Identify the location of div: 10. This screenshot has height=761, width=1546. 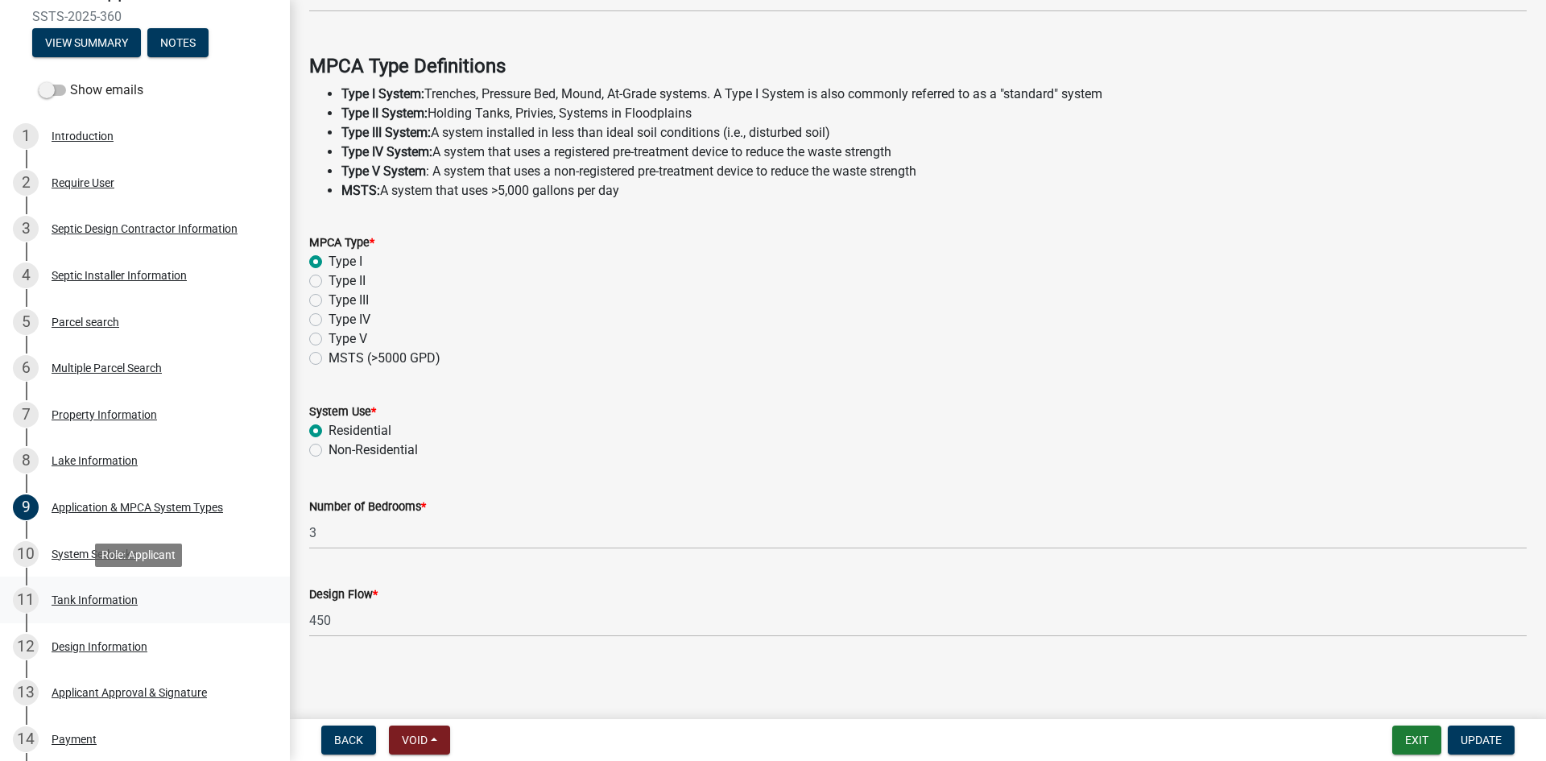
(26, 554).